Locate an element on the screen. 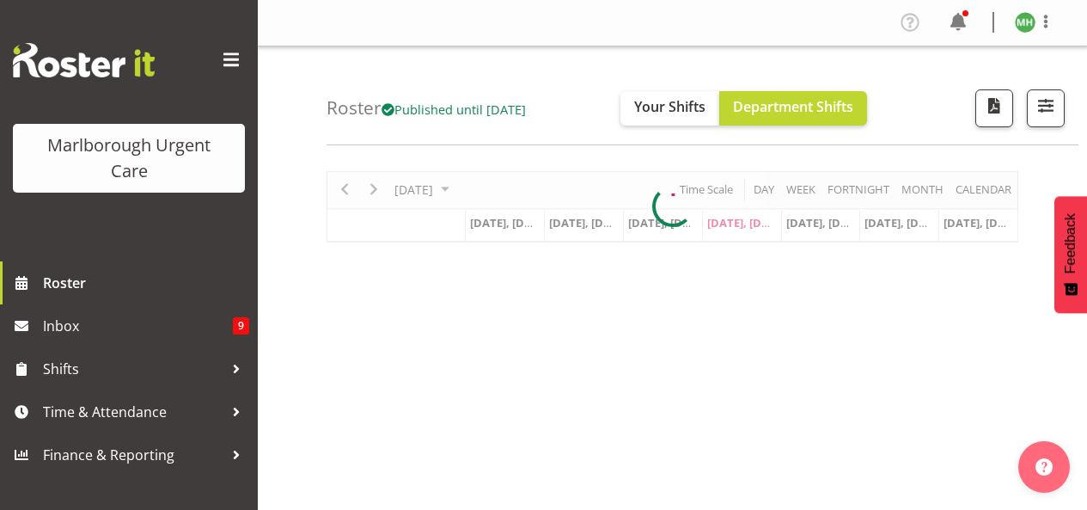 The height and width of the screenshot is (510, 1087). img: help-xxl-2.png is located at coordinates (1044, 467).